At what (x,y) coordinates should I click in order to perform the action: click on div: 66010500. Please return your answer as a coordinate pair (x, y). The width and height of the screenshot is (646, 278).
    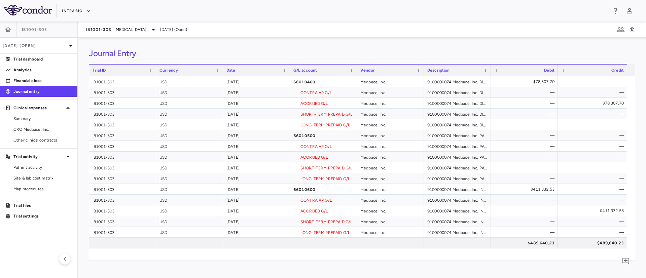
    Looking at the image, I should click on (323, 135).